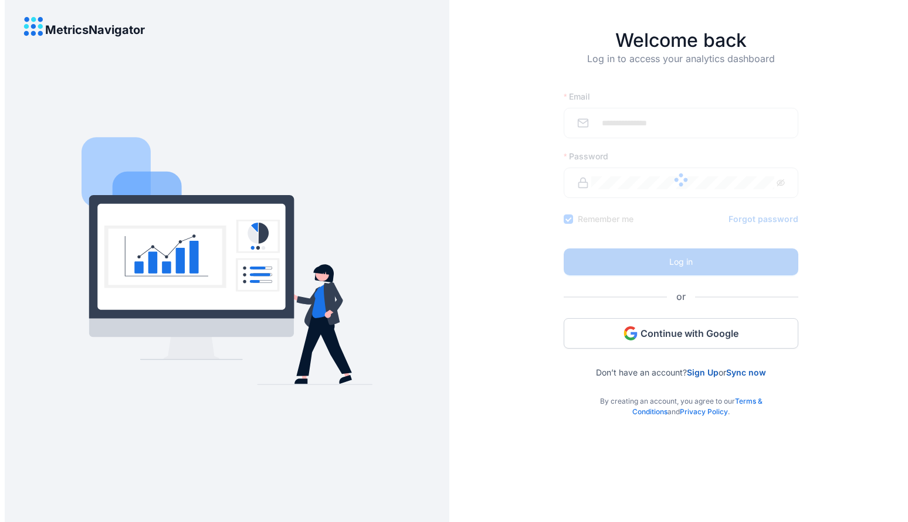 This screenshot has height=522, width=908. I want to click on a: Sign Up, so click(703, 372).